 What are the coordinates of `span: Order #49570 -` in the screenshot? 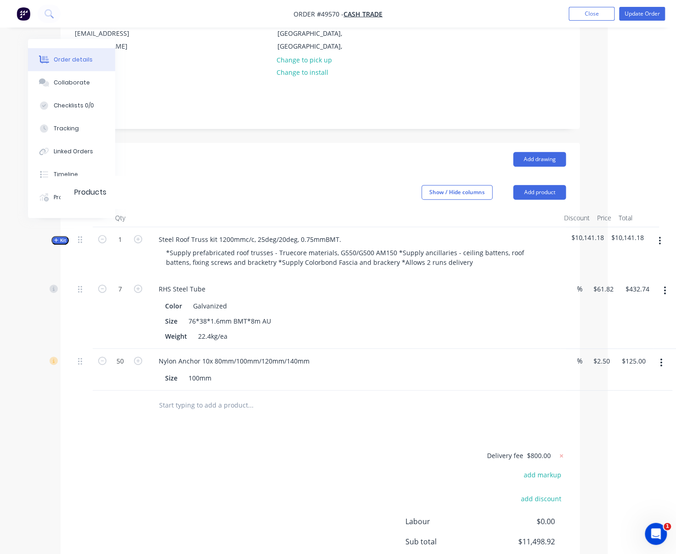 It's located at (318, 14).